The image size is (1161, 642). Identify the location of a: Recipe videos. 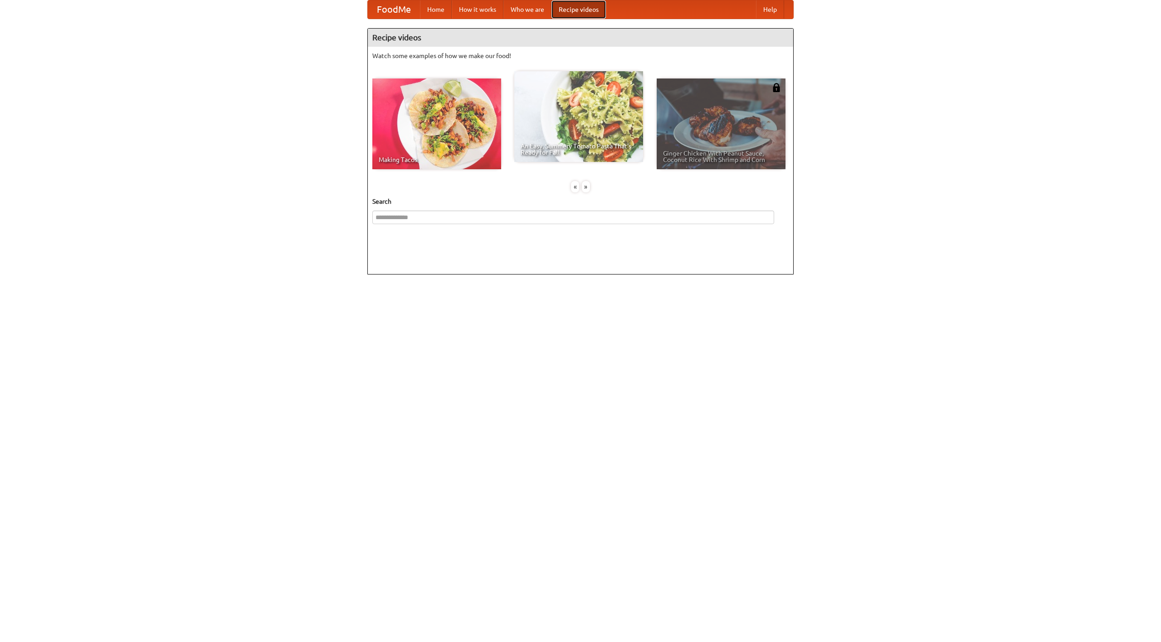
(579, 10).